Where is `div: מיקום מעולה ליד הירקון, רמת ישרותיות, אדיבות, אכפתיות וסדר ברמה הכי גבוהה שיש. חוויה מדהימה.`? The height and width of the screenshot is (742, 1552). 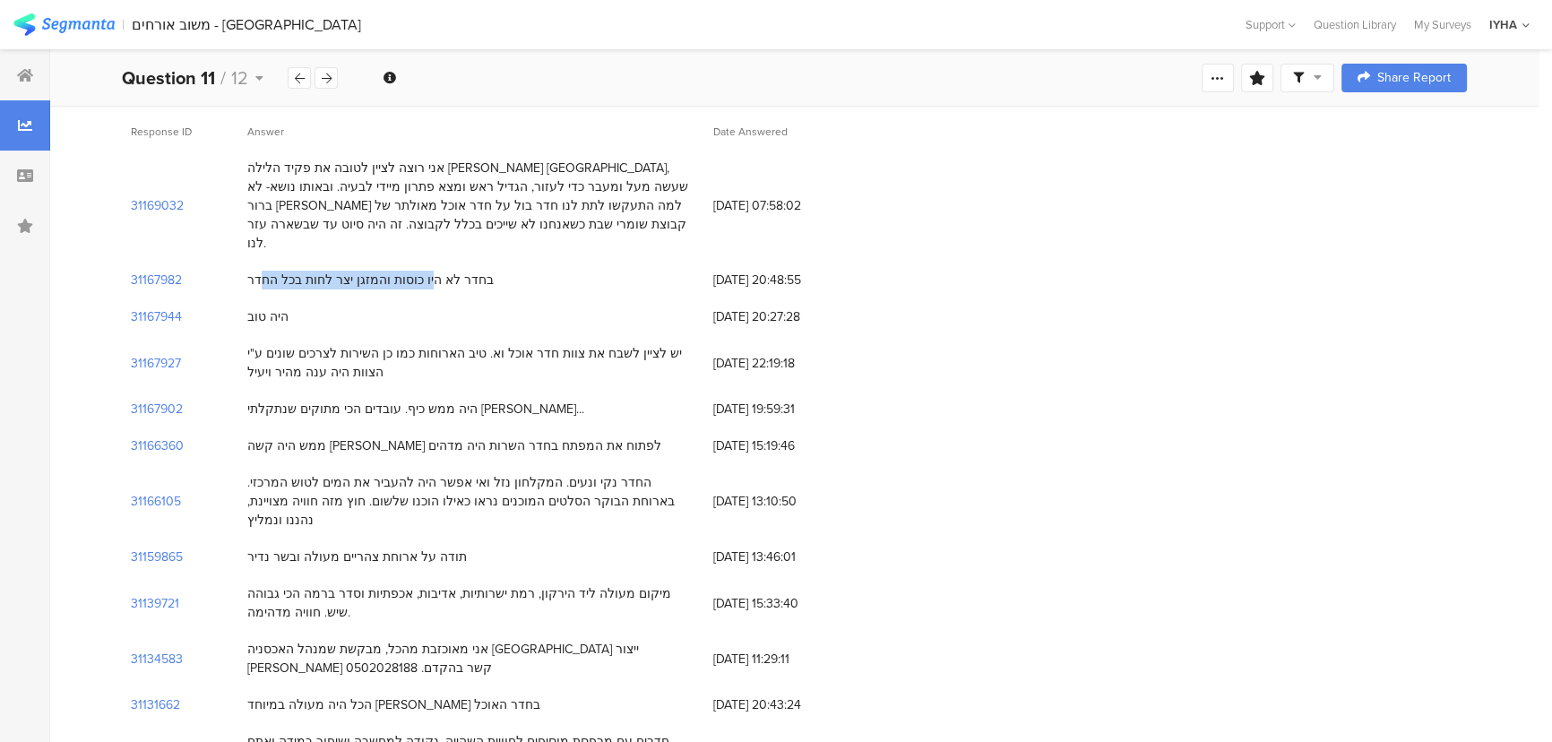
div: מיקום מעולה ליד הירקון, רמת ישרותיות, אדיבות, אכפתיות וסדר ברמה הכי גבוהה שיש. חוויה מדהימה. is located at coordinates (471, 603).